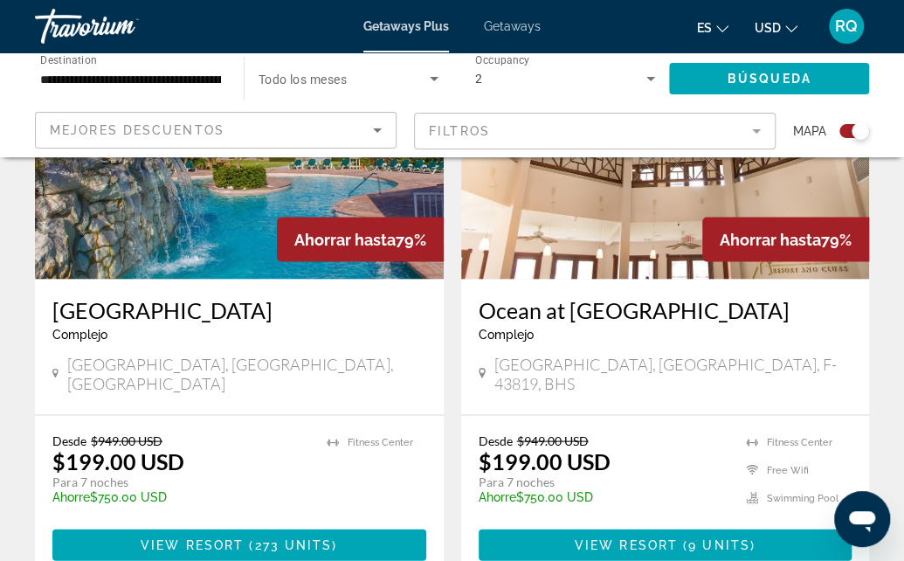  What do you see at coordinates (502, 60) in the screenshot?
I see `span: Occupancy` at bounding box center [502, 60].